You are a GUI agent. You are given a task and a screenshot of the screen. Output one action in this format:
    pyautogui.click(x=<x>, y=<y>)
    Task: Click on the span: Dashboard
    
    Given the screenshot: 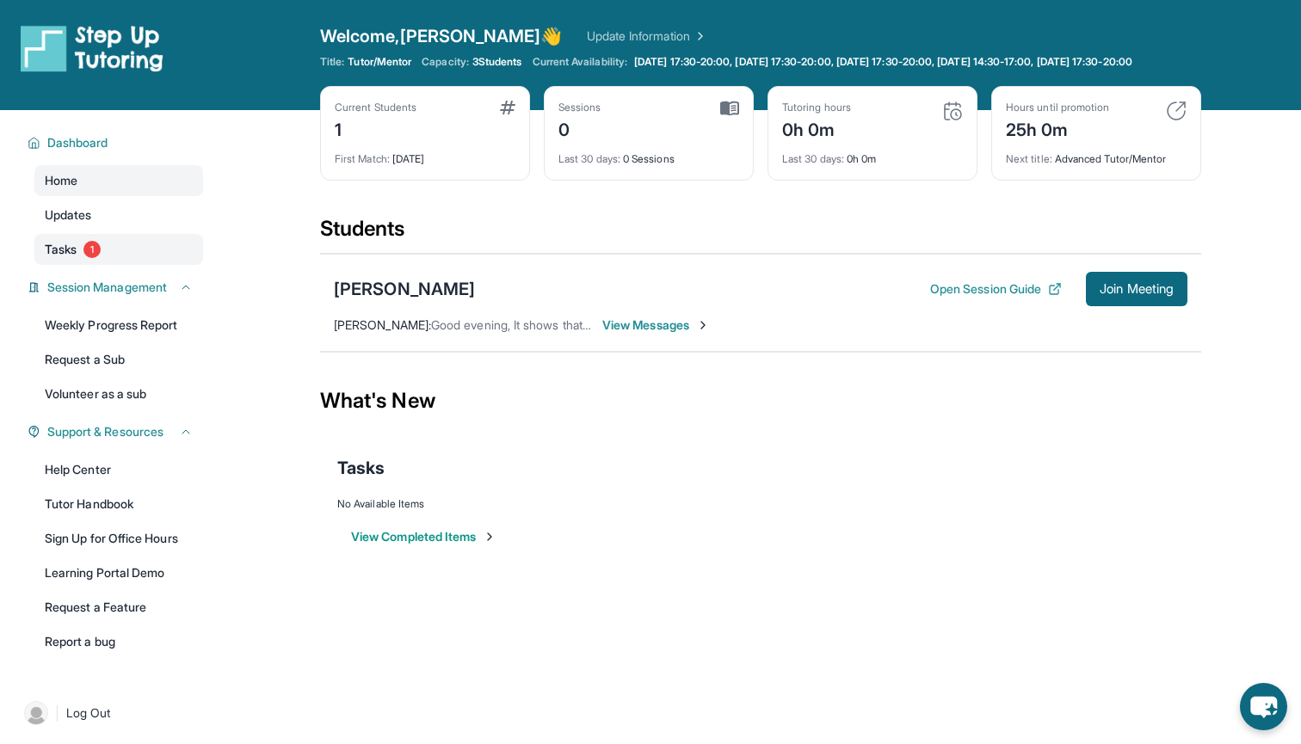 What is the action you would take?
    pyautogui.click(x=77, y=143)
    